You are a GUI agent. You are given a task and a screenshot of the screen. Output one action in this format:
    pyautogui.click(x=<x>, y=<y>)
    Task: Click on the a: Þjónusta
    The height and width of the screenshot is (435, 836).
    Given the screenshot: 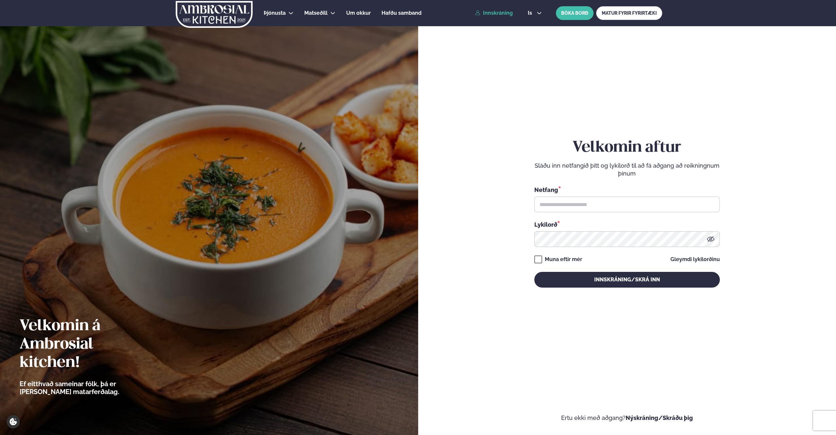 What is the action you would take?
    pyautogui.click(x=275, y=13)
    